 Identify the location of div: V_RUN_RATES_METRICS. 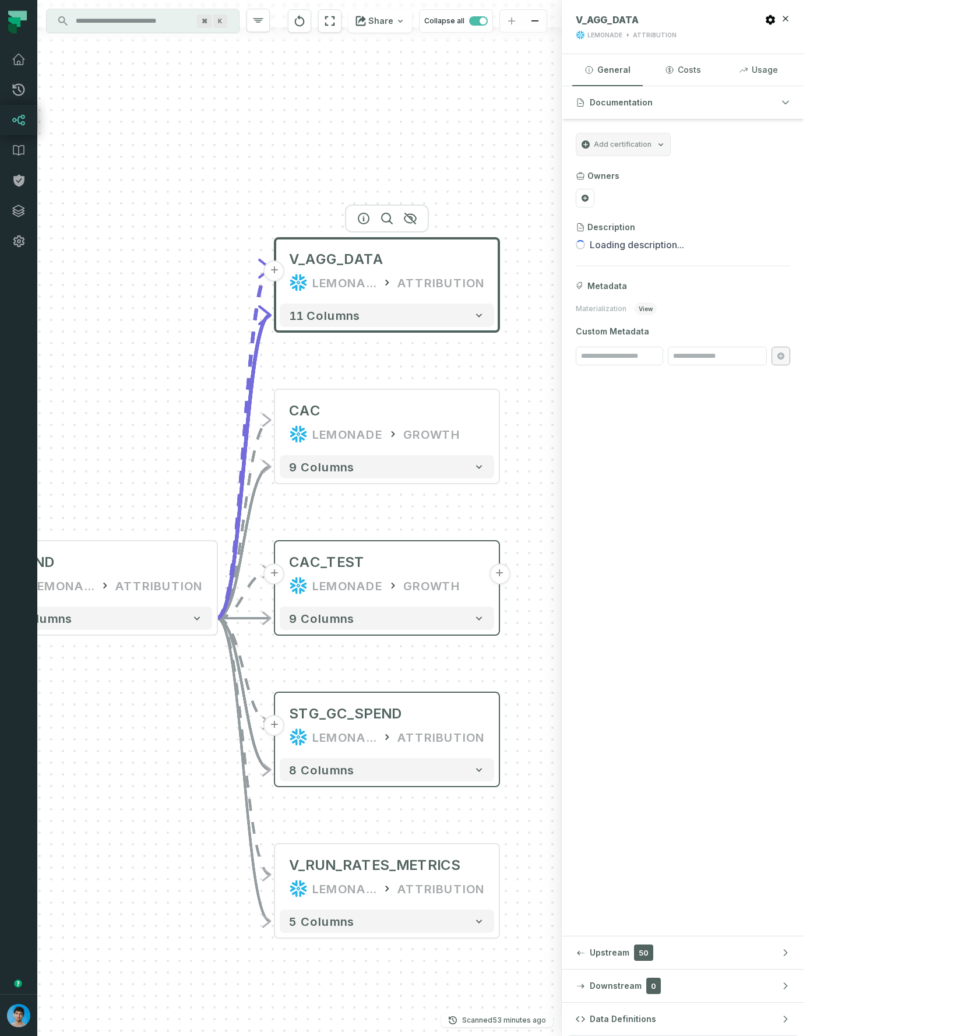
(375, 866).